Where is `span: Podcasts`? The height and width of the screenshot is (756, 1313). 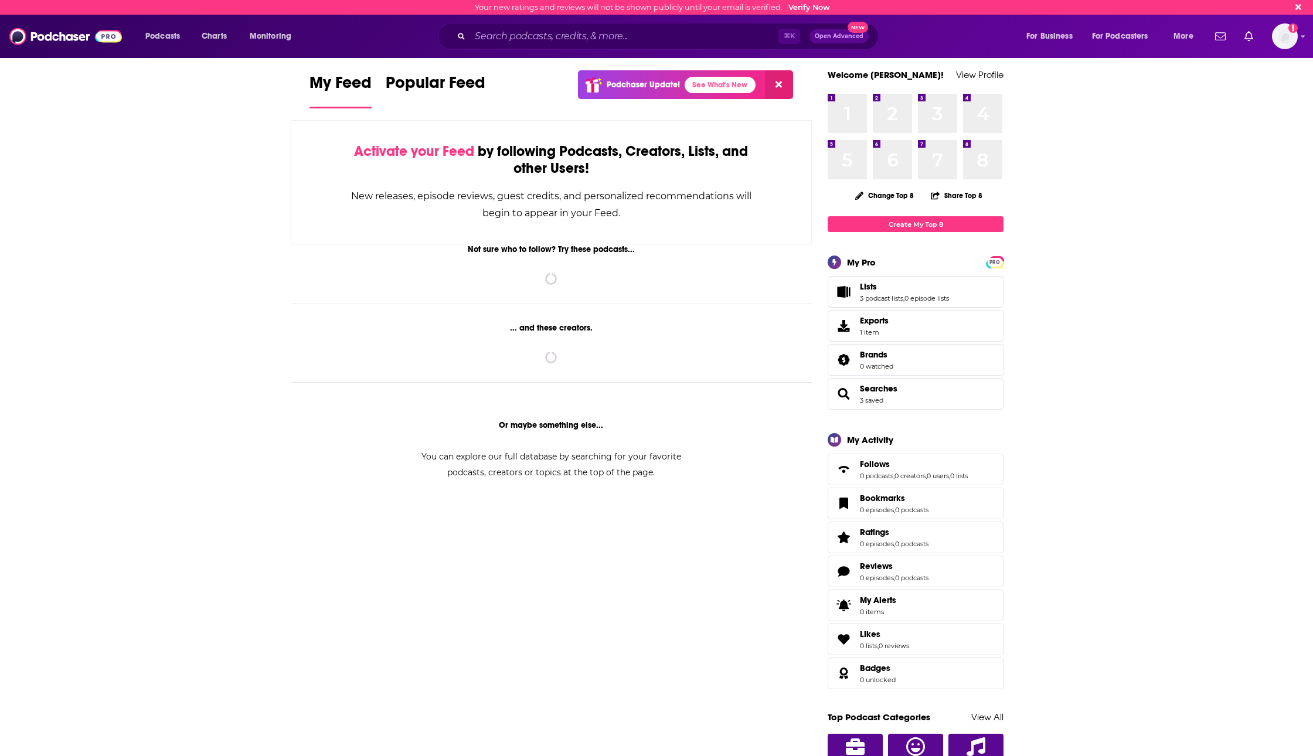
span: Podcasts is located at coordinates (162, 36).